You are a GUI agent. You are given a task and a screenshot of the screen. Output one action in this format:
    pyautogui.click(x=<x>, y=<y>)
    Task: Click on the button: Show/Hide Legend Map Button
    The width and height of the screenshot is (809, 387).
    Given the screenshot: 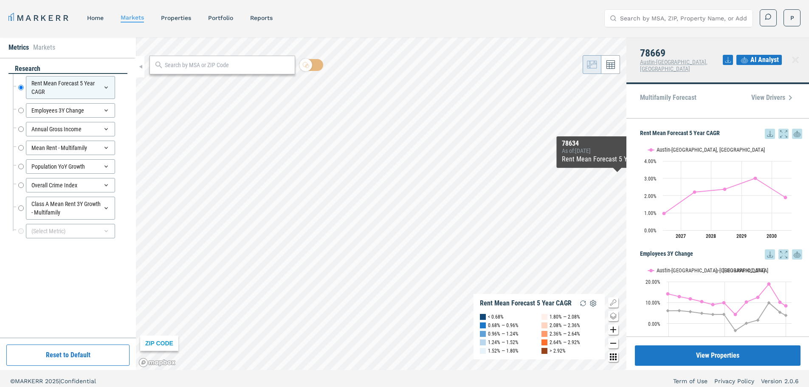 What is the action you would take?
    pyautogui.click(x=613, y=302)
    